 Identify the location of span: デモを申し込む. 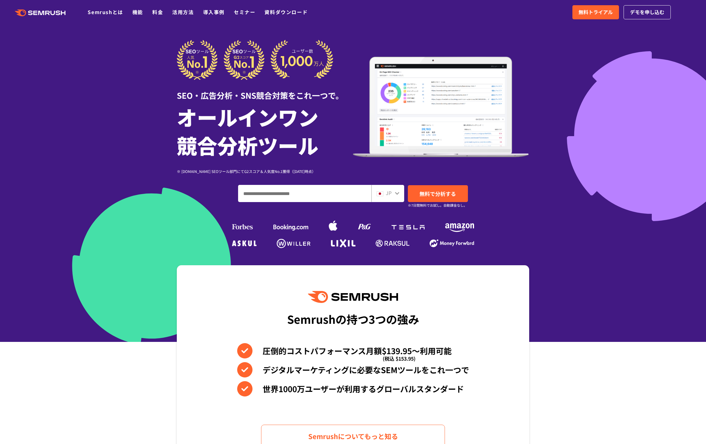
(647, 12).